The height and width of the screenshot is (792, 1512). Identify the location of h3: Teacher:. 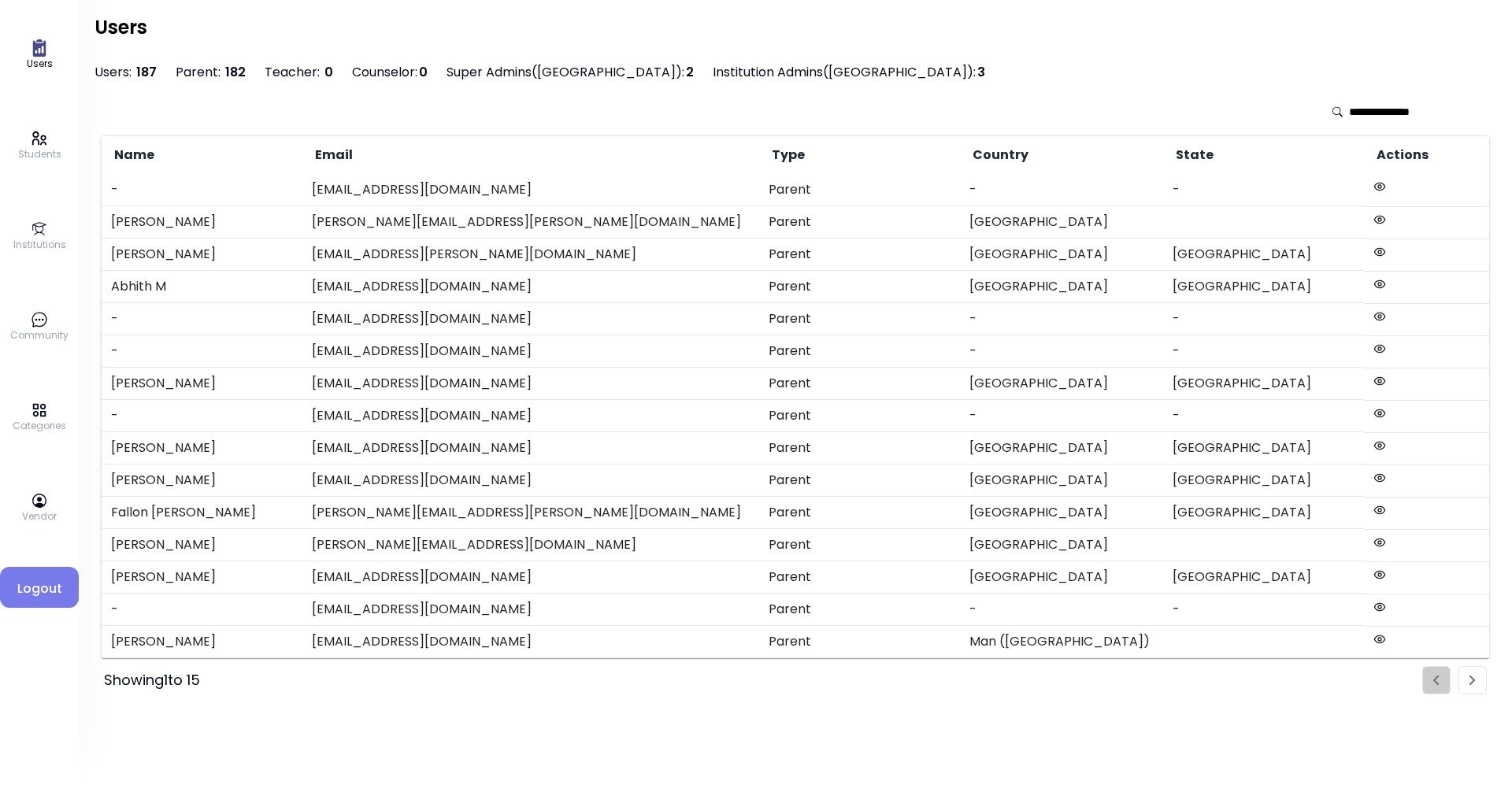
(299, 72).